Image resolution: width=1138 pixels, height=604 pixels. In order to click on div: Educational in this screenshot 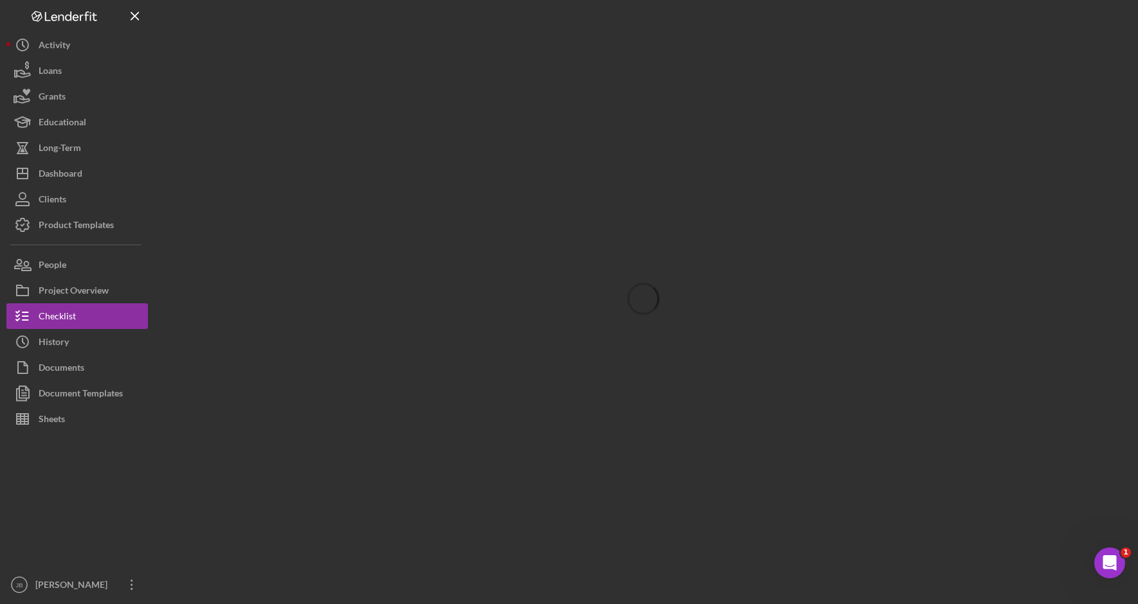, I will do `click(62, 123)`.